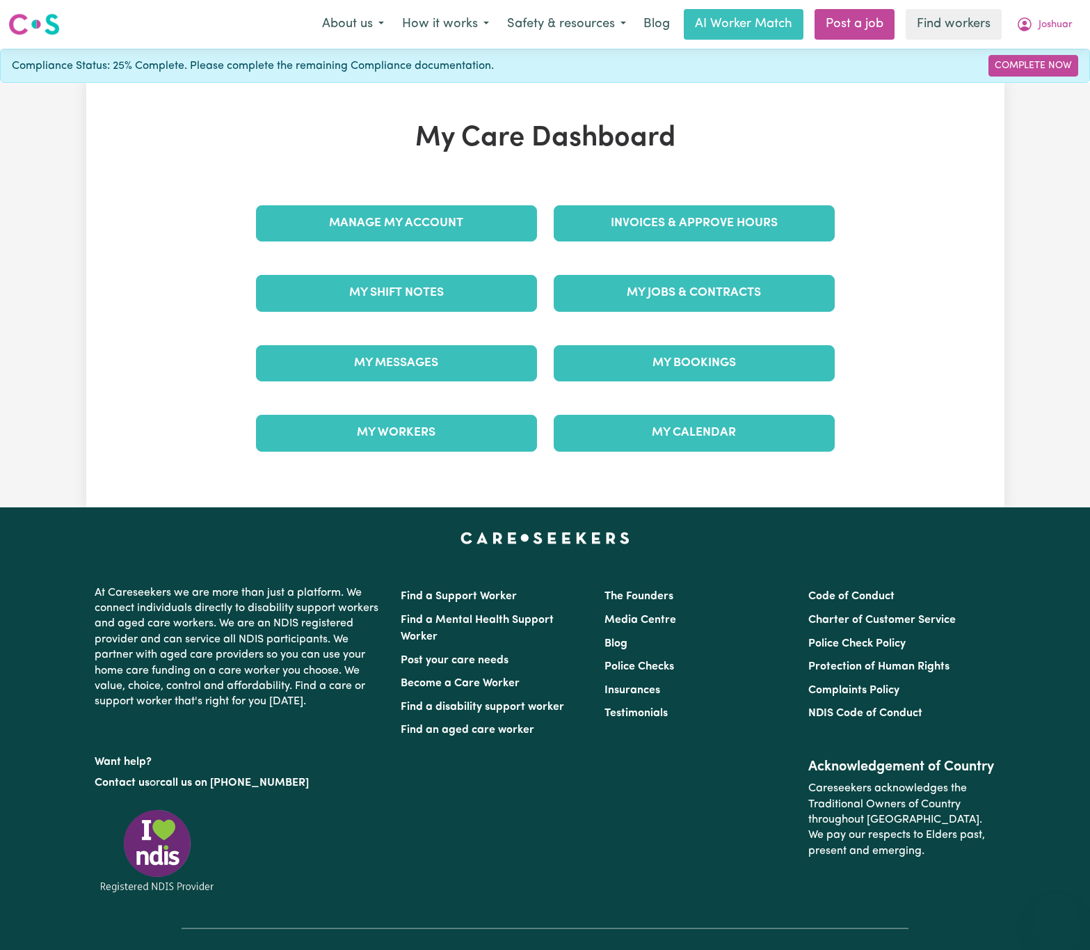  Describe the element at coordinates (694, 293) in the screenshot. I see `a: My Jobs & Contracts` at that location.